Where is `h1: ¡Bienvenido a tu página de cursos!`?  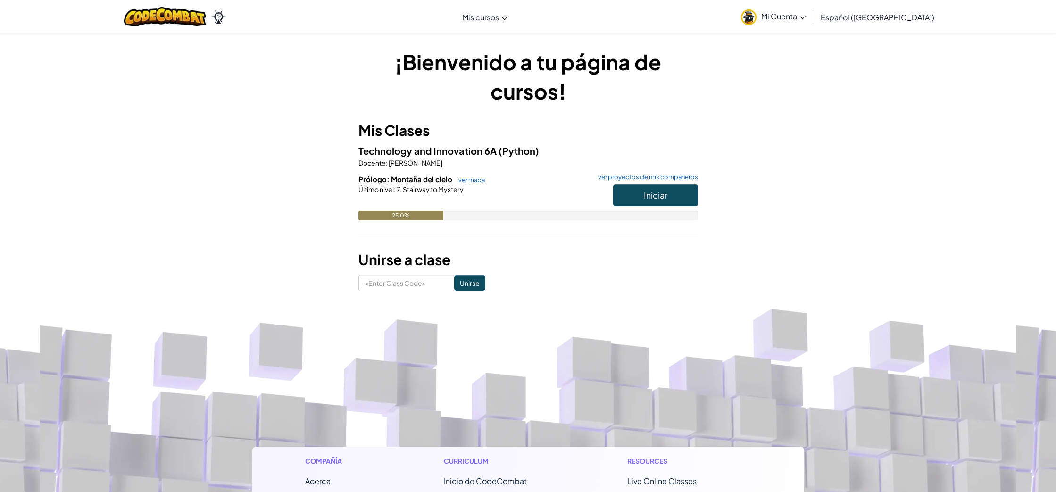
h1: ¡Bienvenido a tu página de cursos! is located at coordinates (528, 76).